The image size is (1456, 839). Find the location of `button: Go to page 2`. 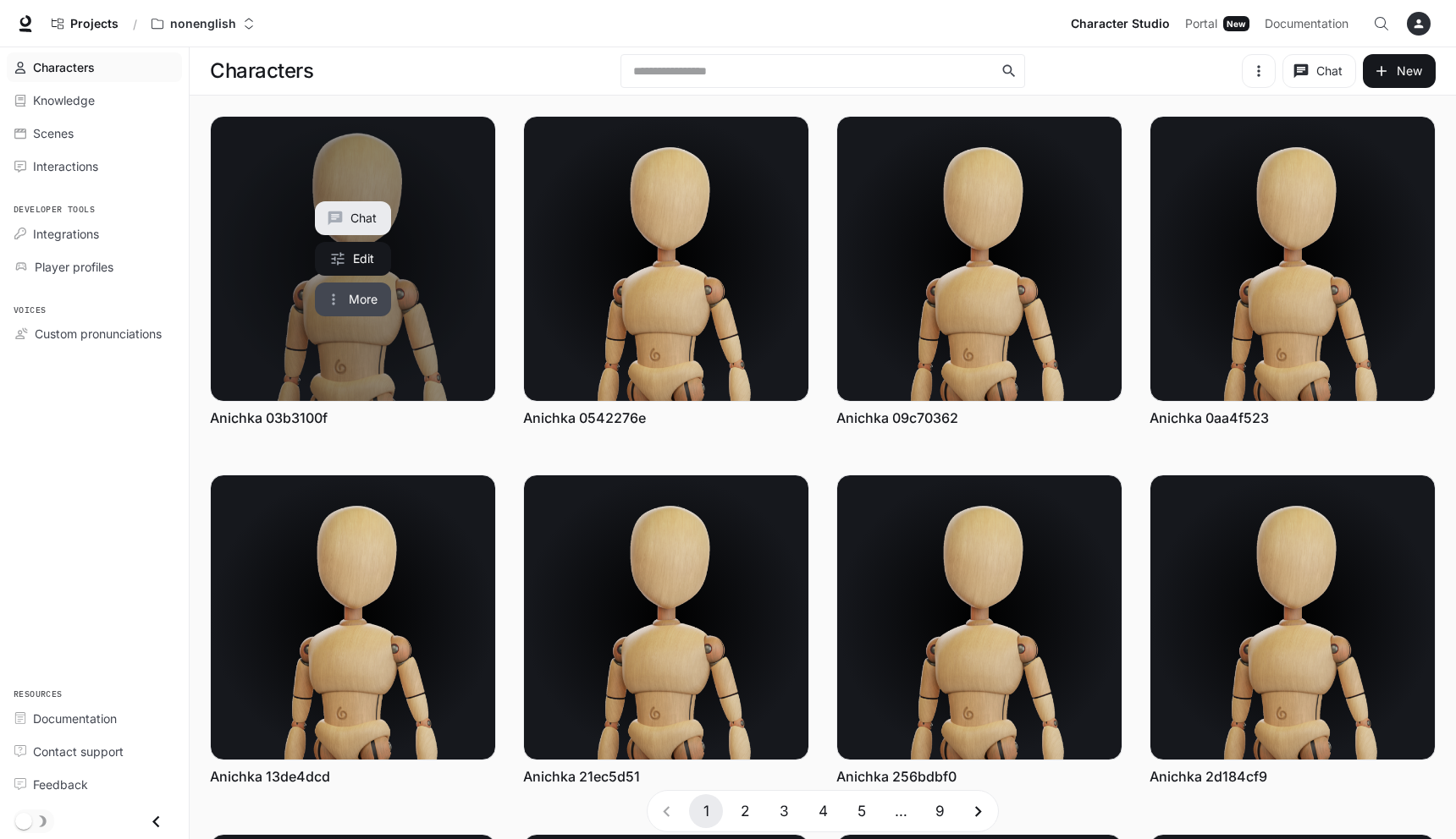

button: Go to page 2 is located at coordinates (744, 811).